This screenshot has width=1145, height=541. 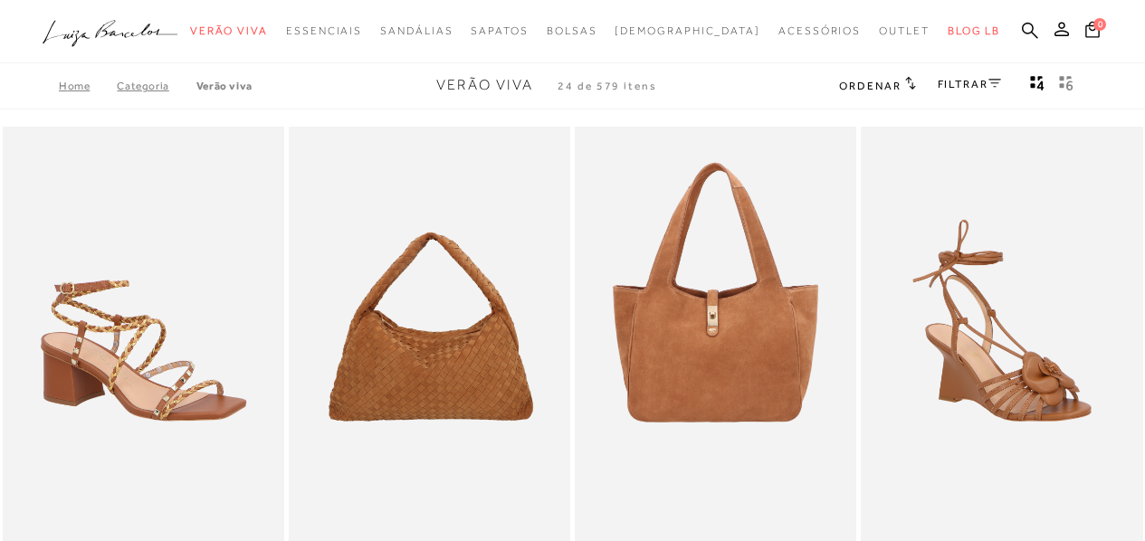 What do you see at coordinates (1066, 86) in the screenshot?
I see `button: gridText6Desc` at bounding box center [1066, 86].